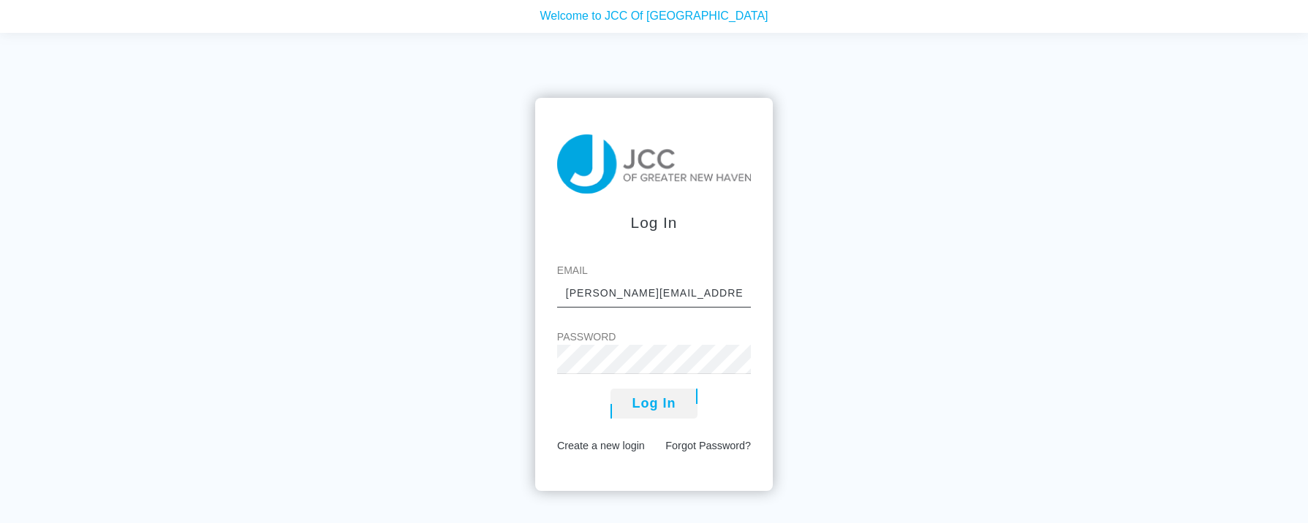  I want to click on div: Log In, so click(653, 222).